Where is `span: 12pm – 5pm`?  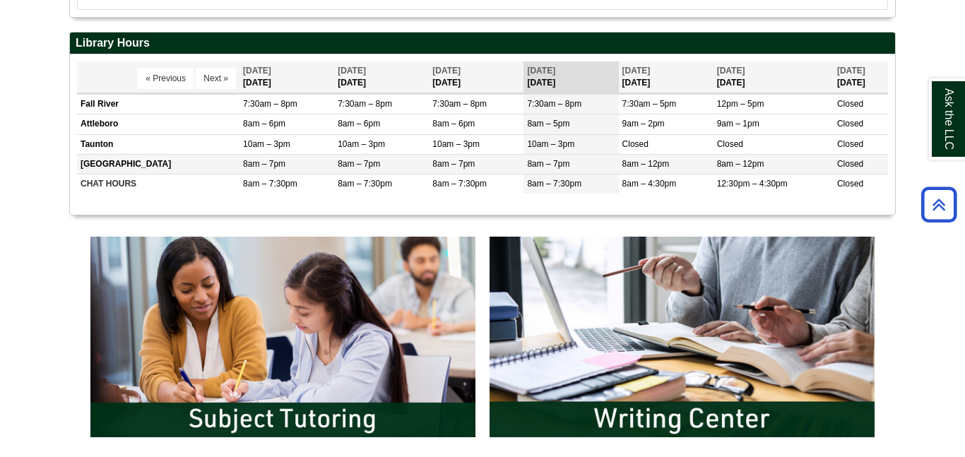 span: 12pm – 5pm is located at coordinates (740, 104).